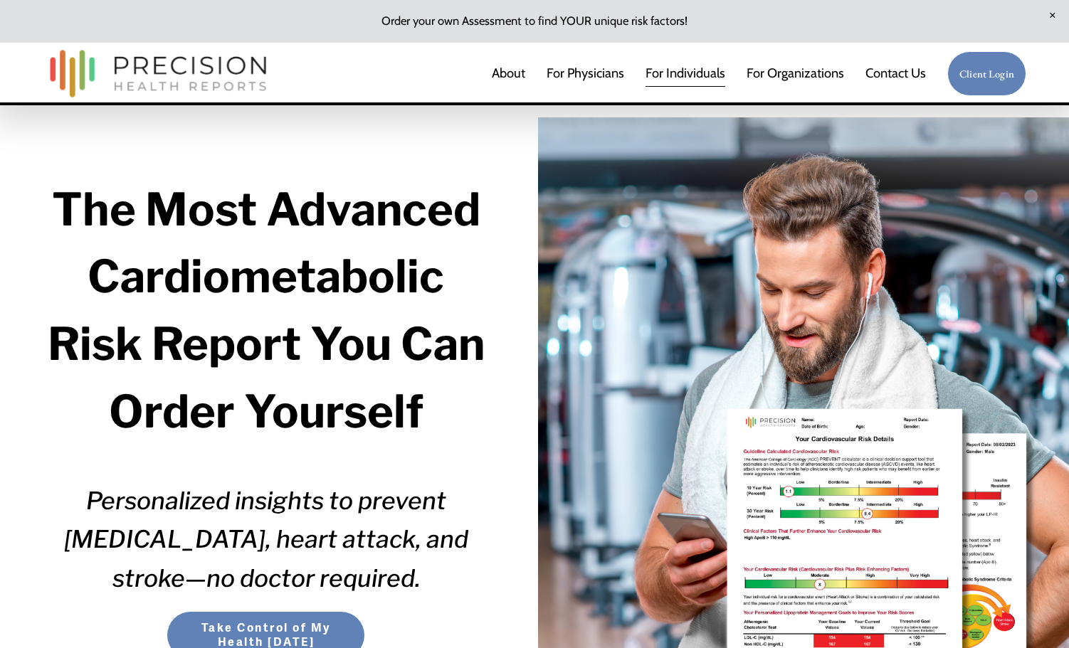  Describe the element at coordinates (685, 73) in the screenshot. I see `a: For Individuals` at that location.